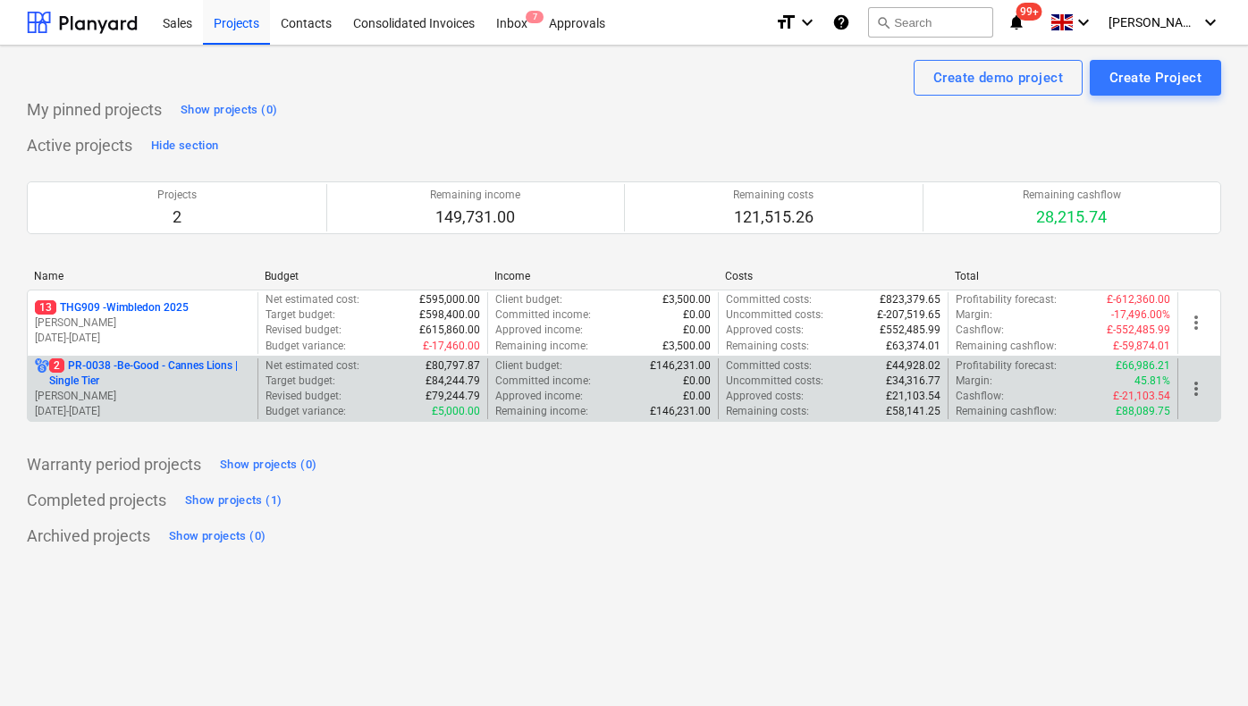 Image resolution: width=1248 pixels, height=706 pixels. Describe the element at coordinates (475, 217) in the screenshot. I see `p: 149,731.00` at that location.